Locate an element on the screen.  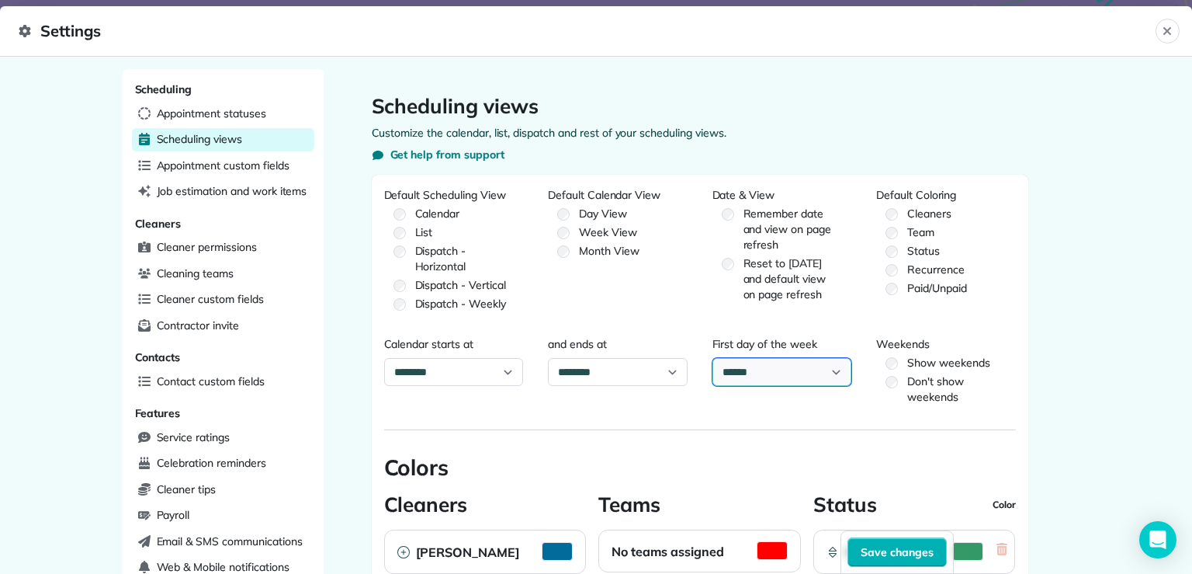
a: Payroll is located at coordinates (223, 515).